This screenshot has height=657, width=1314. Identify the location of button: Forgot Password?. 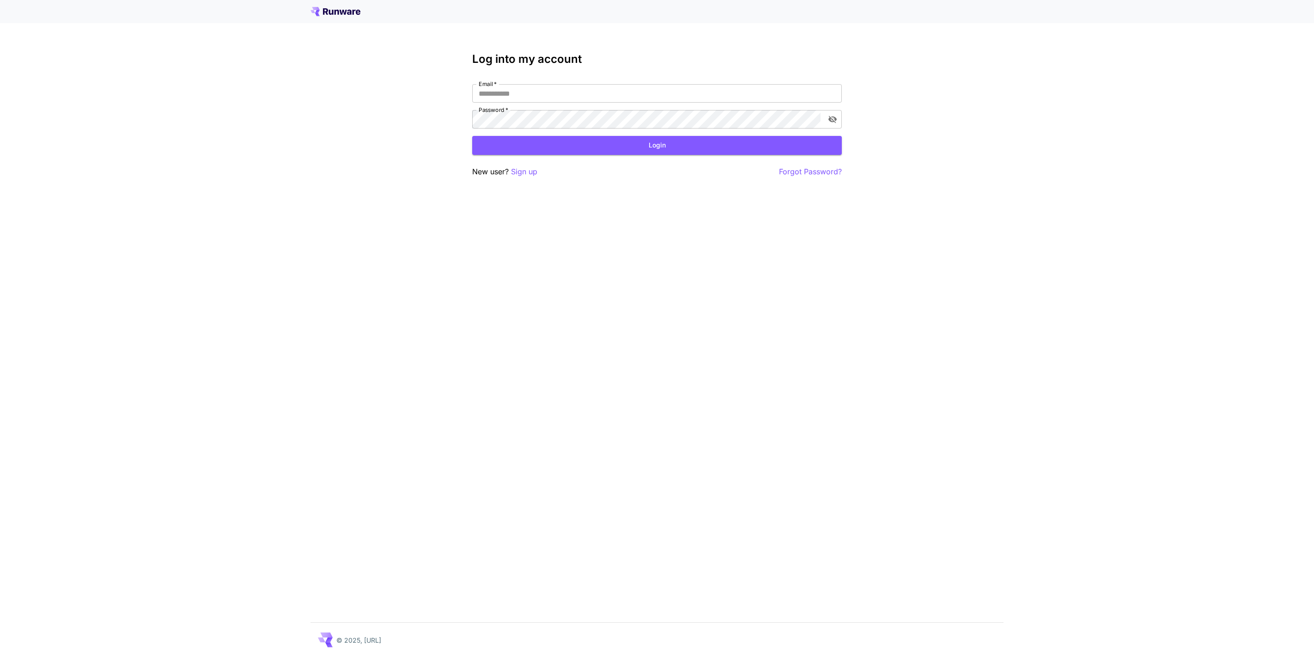
(810, 171).